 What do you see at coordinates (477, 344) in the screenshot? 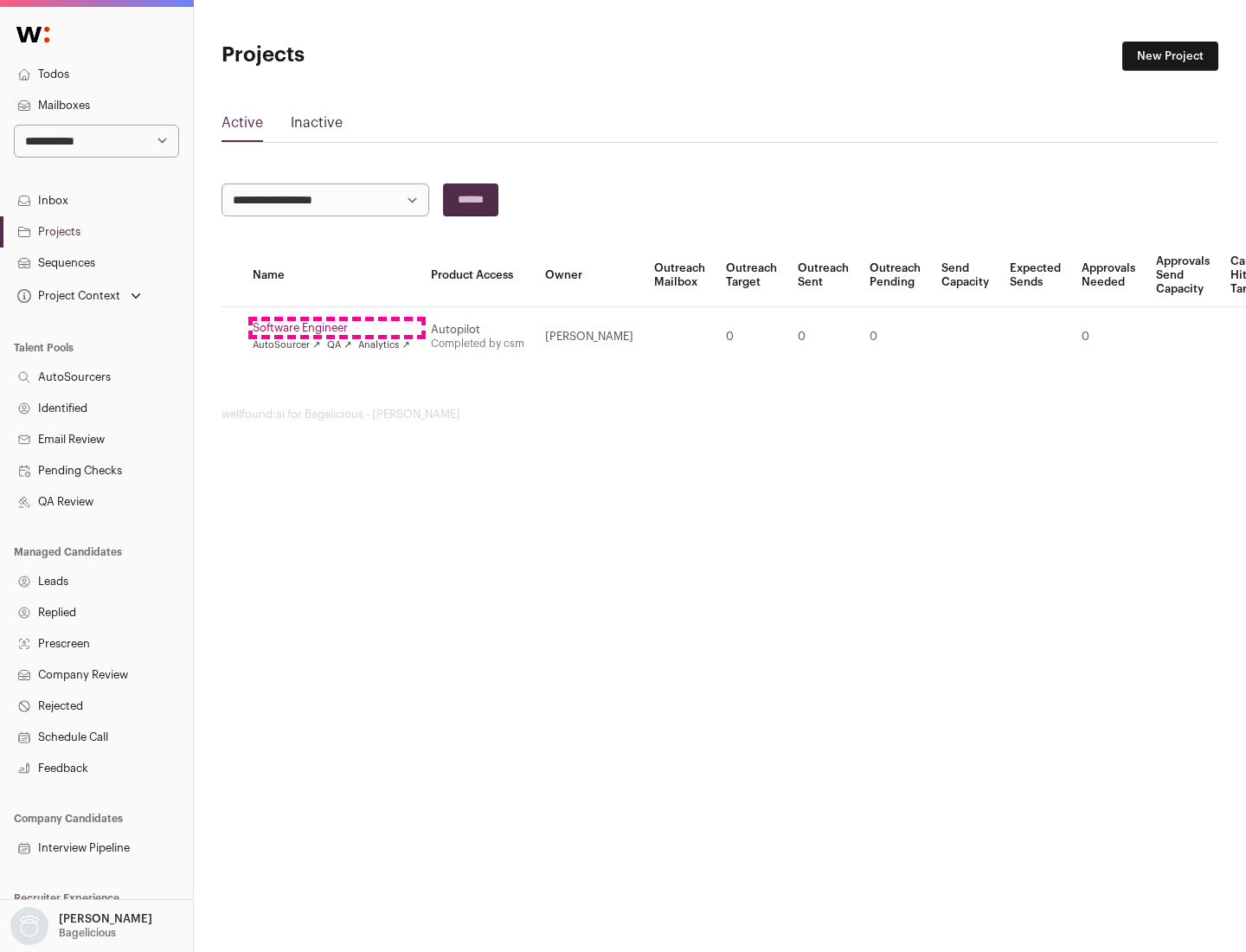
I see `a: Completed by csm` at bounding box center [477, 344].